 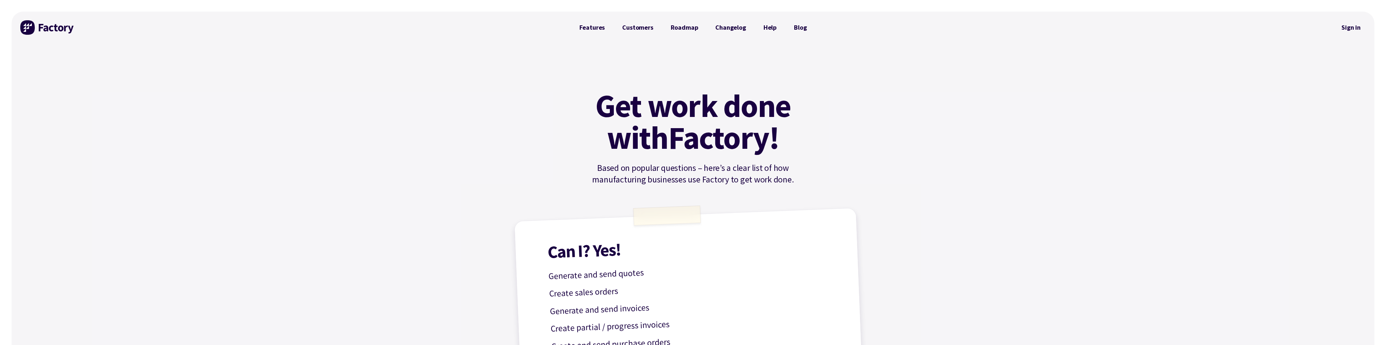 What do you see at coordinates (592, 28) in the screenshot?
I see `a: Features` at bounding box center [592, 28].